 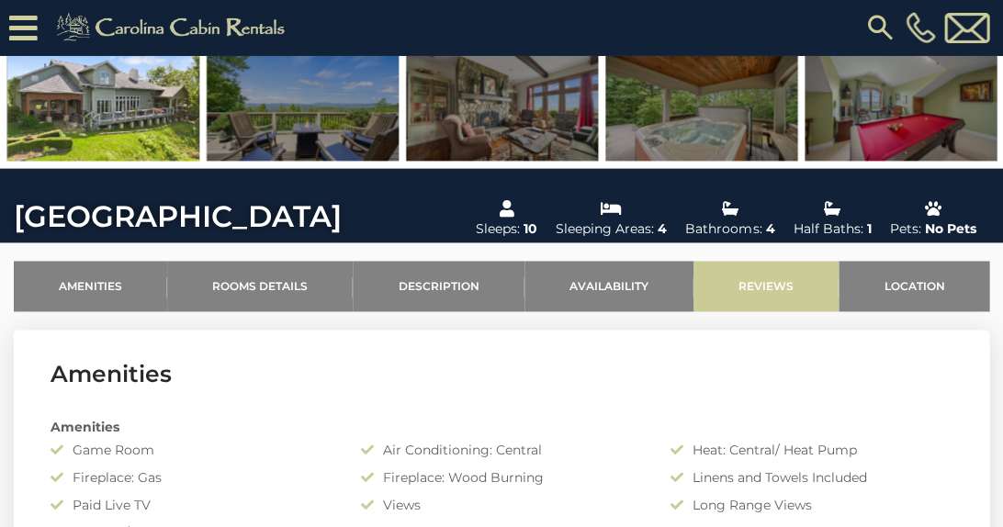 What do you see at coordinates (500, 477) in the screenshot?
I see `div: Fireplace: Wood Burning` at bounding box center [500, 477].